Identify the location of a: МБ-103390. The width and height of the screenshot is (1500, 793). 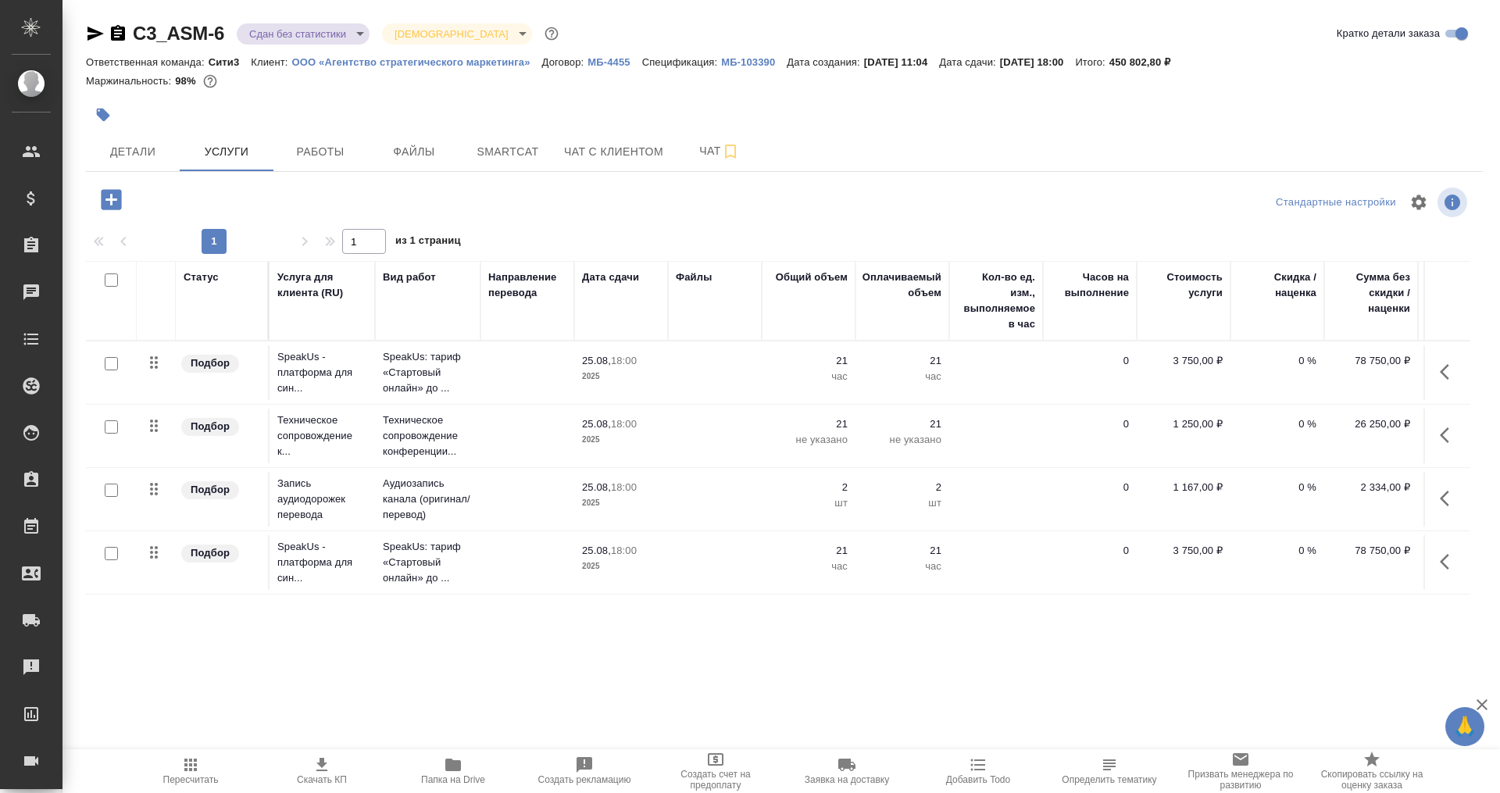
(754, 61).